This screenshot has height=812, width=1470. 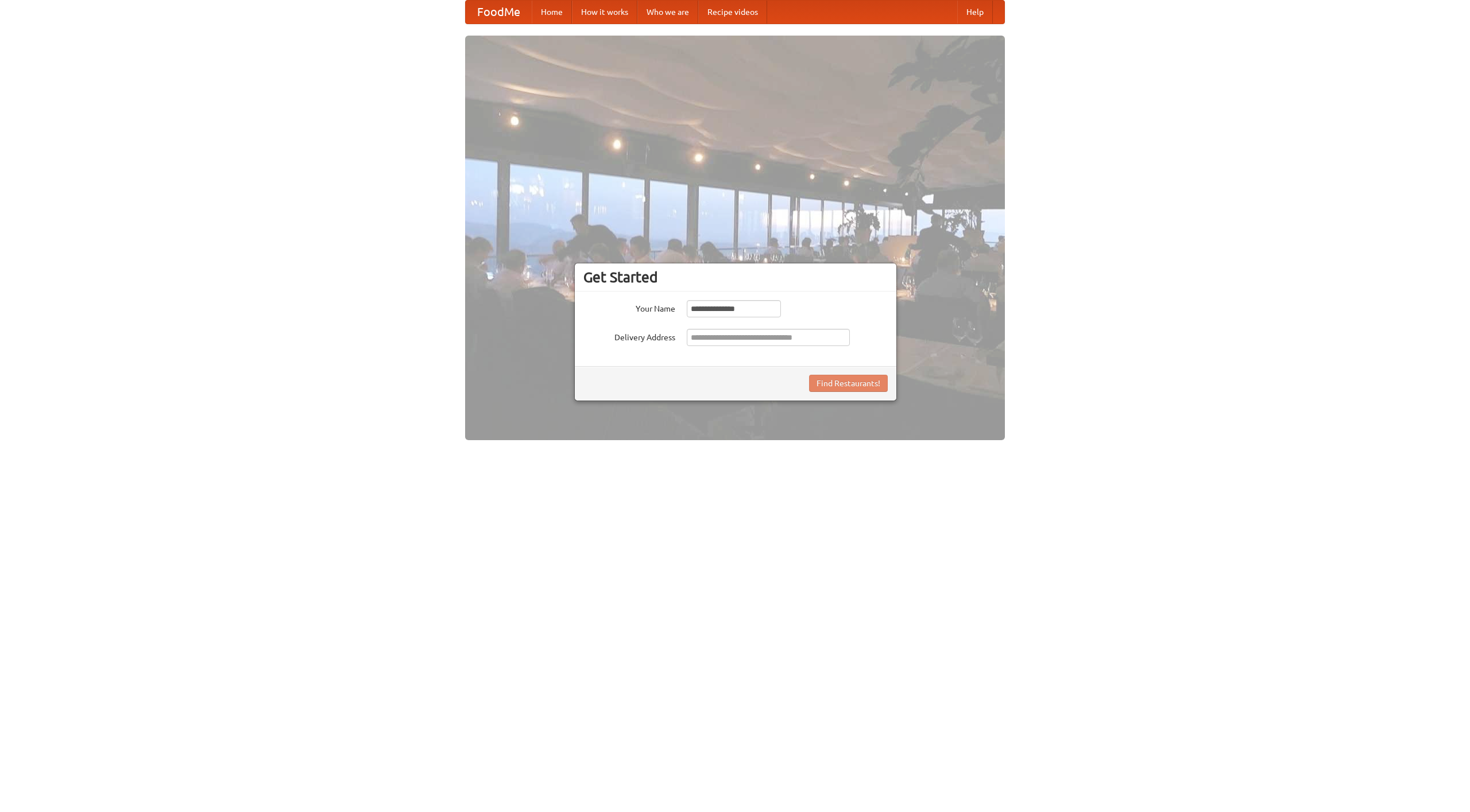 What do you see at coordinates (848, 383) in the screenshot?
I see `button: Find Restaurants!` at bounding box center [848, 383].